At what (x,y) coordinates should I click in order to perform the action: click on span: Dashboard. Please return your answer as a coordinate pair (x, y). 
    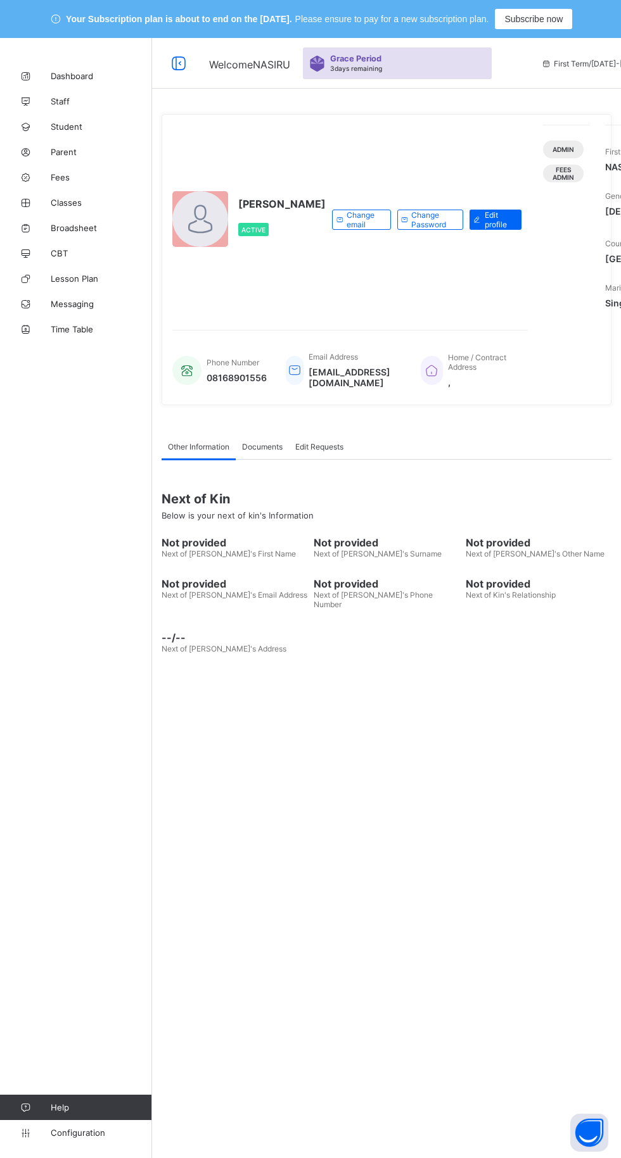
    Looking at the image, I should click on (101, 76).